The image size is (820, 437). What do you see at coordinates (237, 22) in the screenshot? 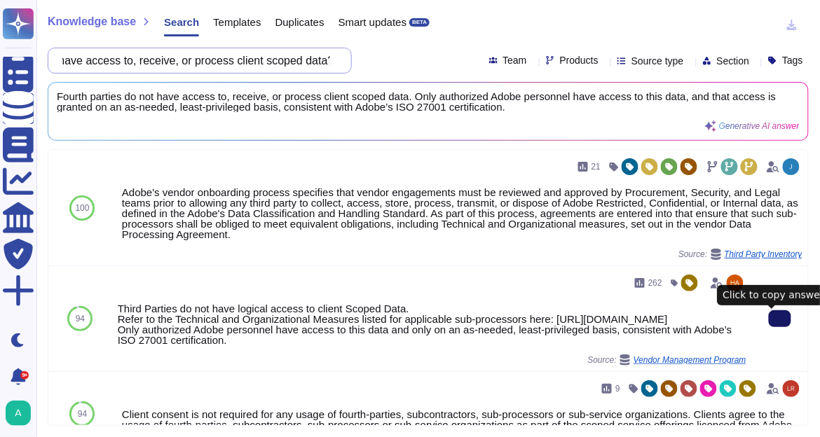
I see `span: Templates` at bounding box center [237, 22].